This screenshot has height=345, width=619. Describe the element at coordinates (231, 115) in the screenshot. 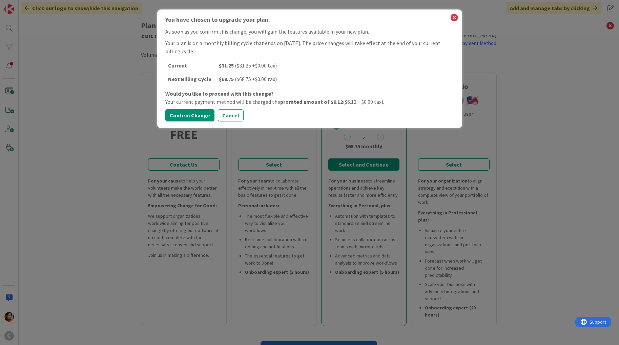

I see `button: Cancel` at that location.